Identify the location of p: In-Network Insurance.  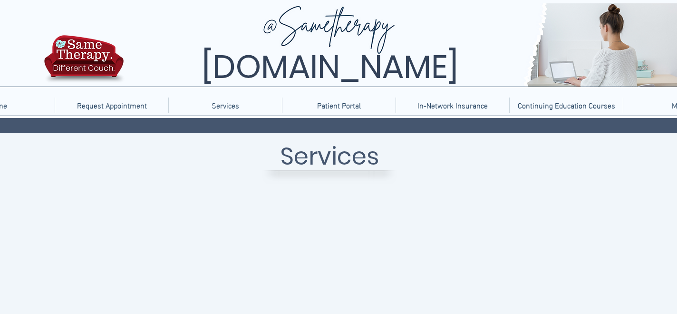
(453, 105).